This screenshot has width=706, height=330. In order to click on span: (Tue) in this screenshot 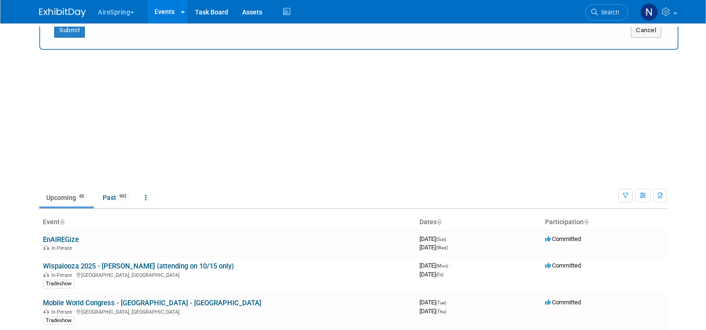, I will do `click(441, 303)`.